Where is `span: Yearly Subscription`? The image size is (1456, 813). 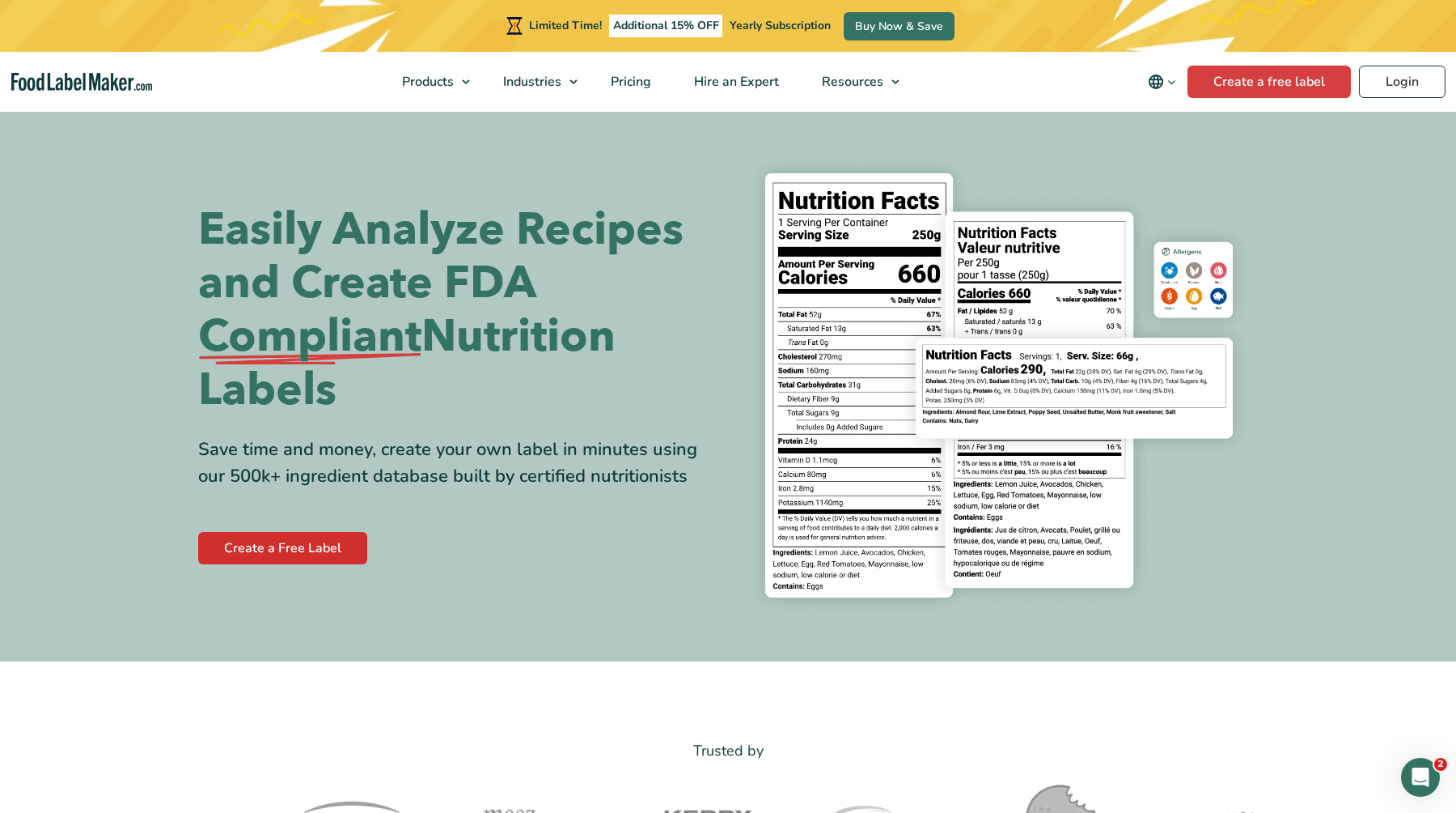 span: Yearly Subscription is located at coordinates (780, 25).